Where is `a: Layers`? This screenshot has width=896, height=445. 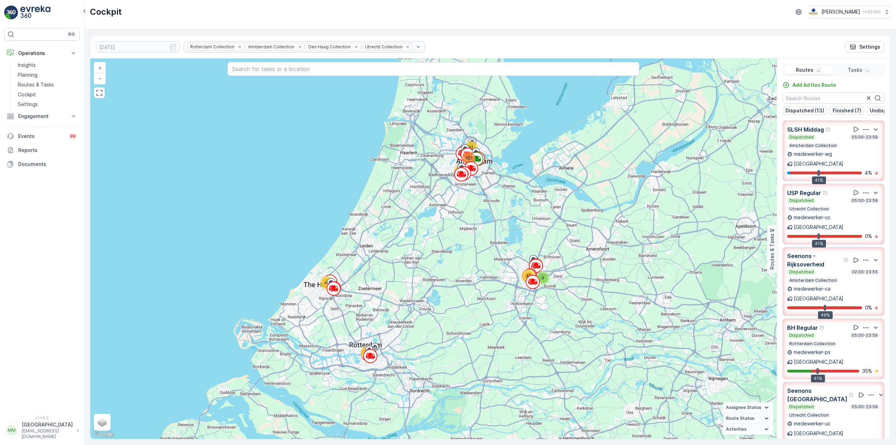 a: Layers is located at coordinates (102, 422).